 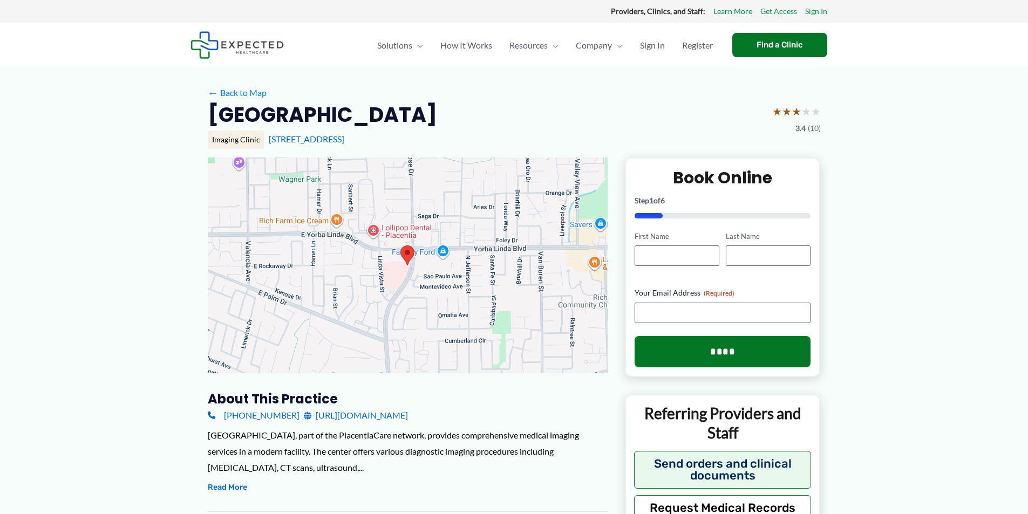 What do you see at coordinates (594, 45) in the screenshot?
I see `span: Company` at bounding box center [594, 45].